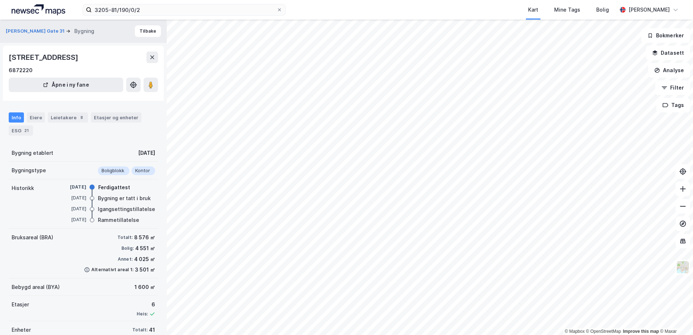 This screenshot has height=335, width=693. Describe the element at coordinates (23, 188) in the screenshot. I see `div: Historikk` at that location.